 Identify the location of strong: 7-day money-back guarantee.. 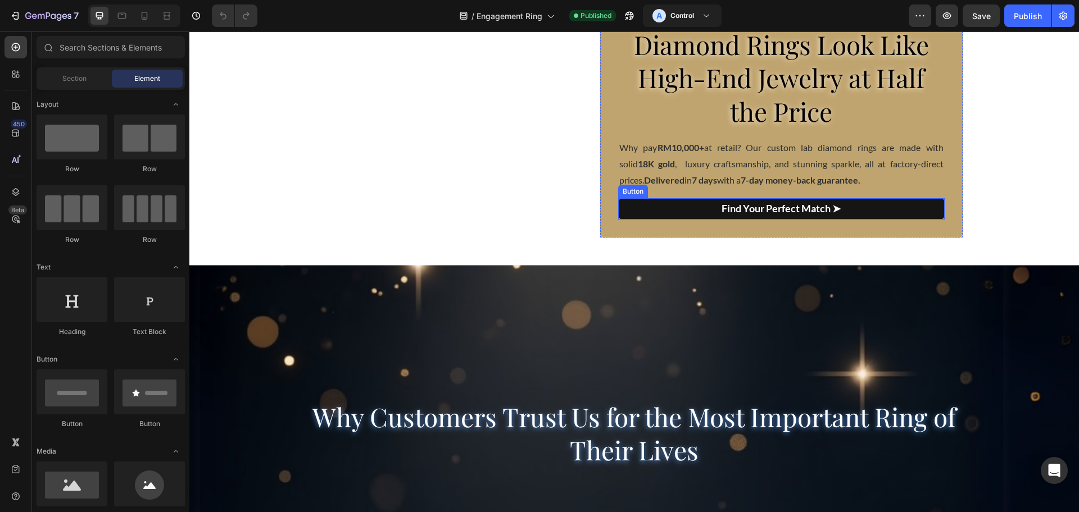
(611, 148).